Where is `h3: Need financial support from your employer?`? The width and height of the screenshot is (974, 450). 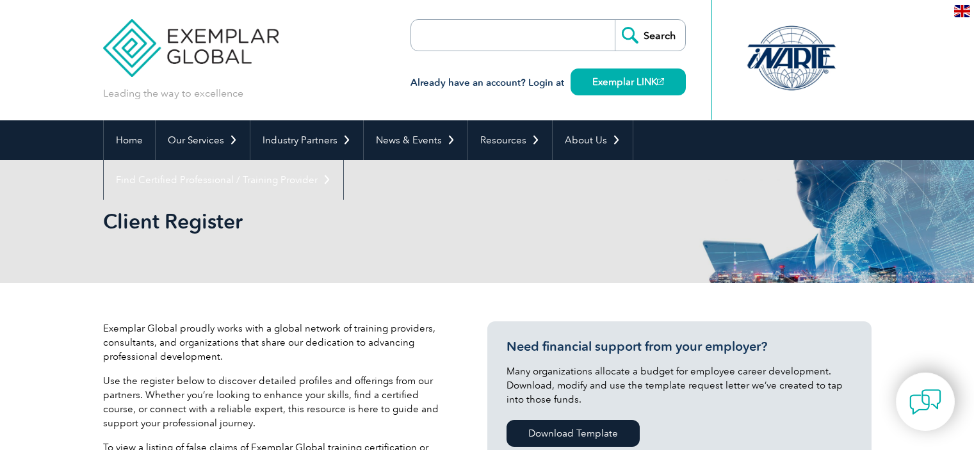
h3: Need financial support from your employer? is located at coordinates (679, 346).